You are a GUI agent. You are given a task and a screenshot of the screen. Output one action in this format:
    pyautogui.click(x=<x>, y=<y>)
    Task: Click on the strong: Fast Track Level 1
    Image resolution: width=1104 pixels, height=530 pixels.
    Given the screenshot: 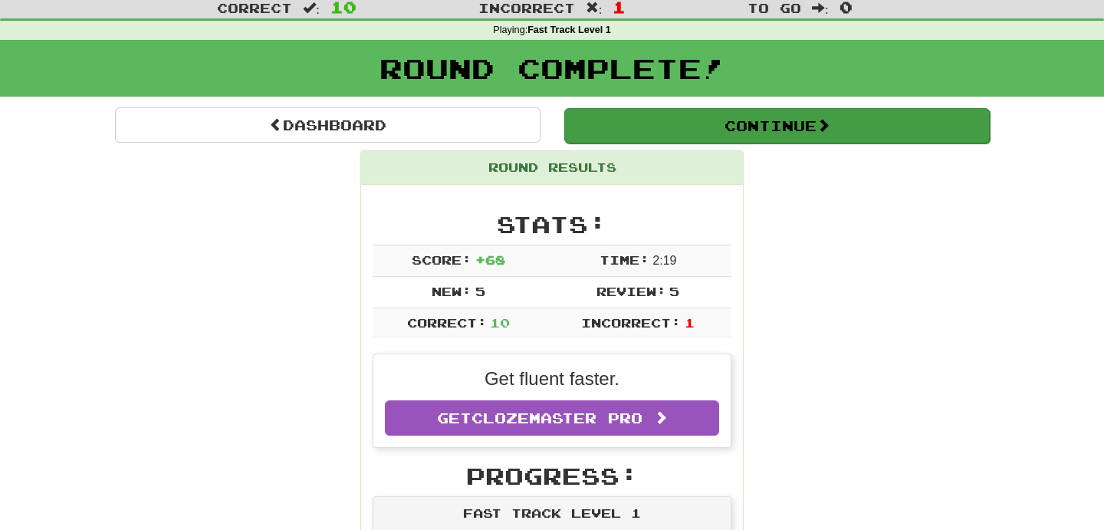 What is the action you would take?
    pyautogui.click(x=569, y=30)
    